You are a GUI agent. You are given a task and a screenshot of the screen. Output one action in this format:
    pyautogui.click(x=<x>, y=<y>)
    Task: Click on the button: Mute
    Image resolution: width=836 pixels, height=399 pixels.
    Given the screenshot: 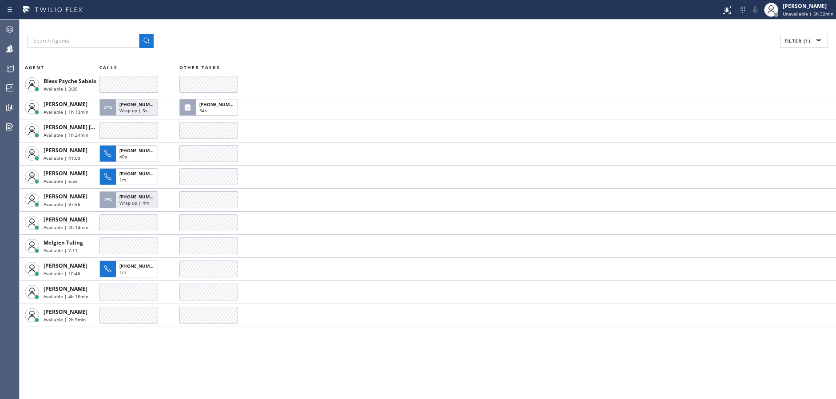 What is the action you would take?
    pyautogui.click(x=755, y=10)
    